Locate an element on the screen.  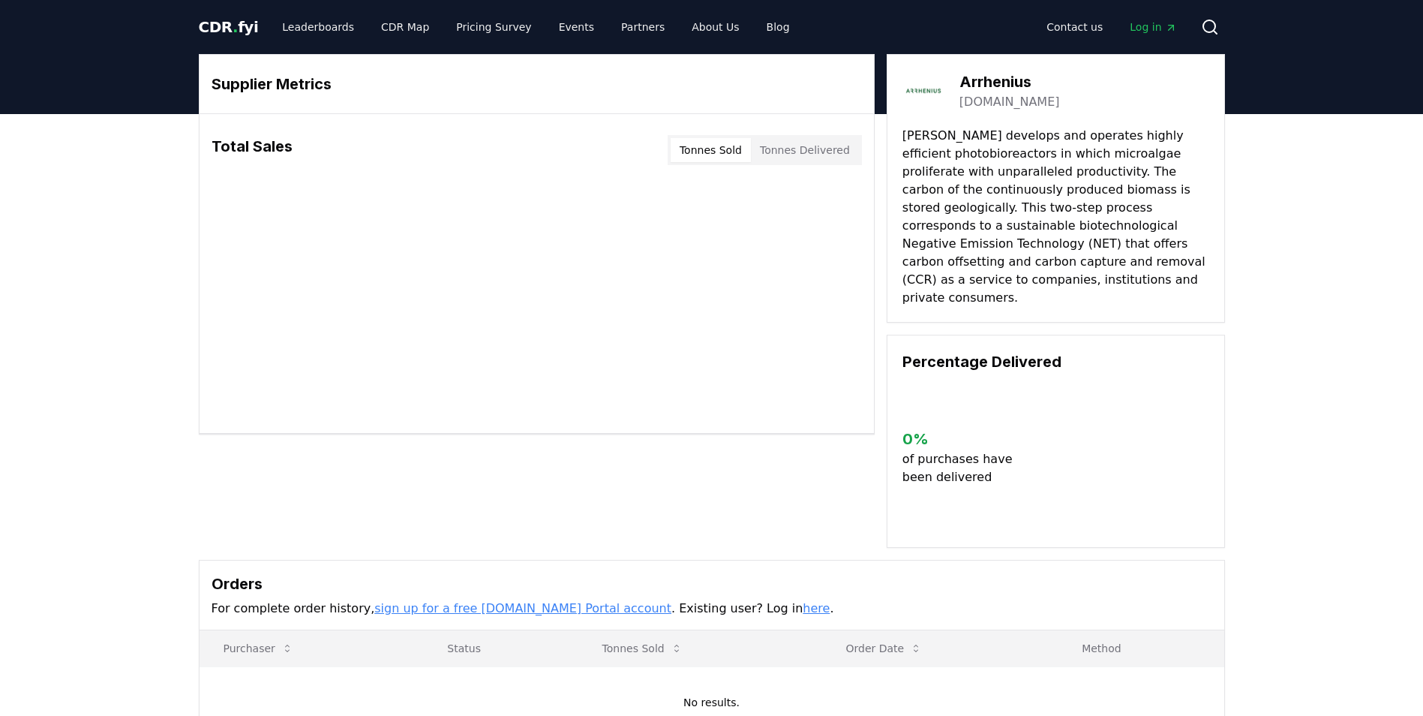
span: CDR fyi is located at coordinates (229, 27).